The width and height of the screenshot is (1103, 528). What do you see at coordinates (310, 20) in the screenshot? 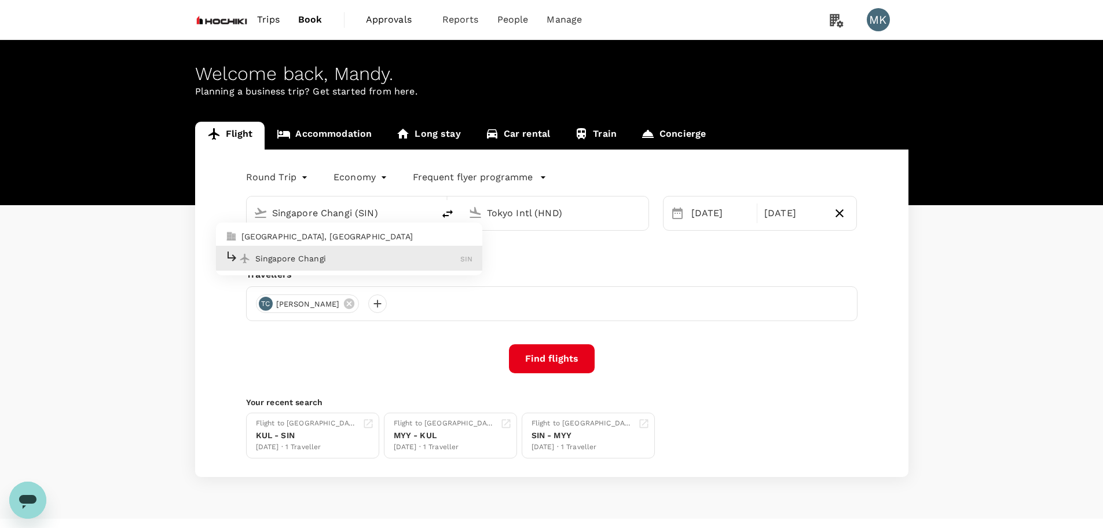
I see `span: Book` at bounding box center [310, 20].